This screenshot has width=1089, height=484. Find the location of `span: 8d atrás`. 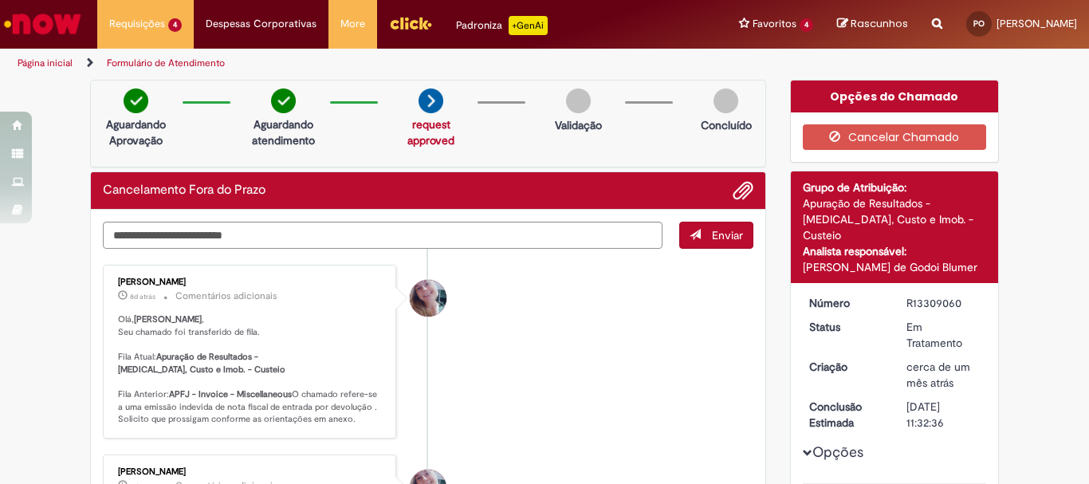

span: 8d atrás is located at coordinates (143, 297).